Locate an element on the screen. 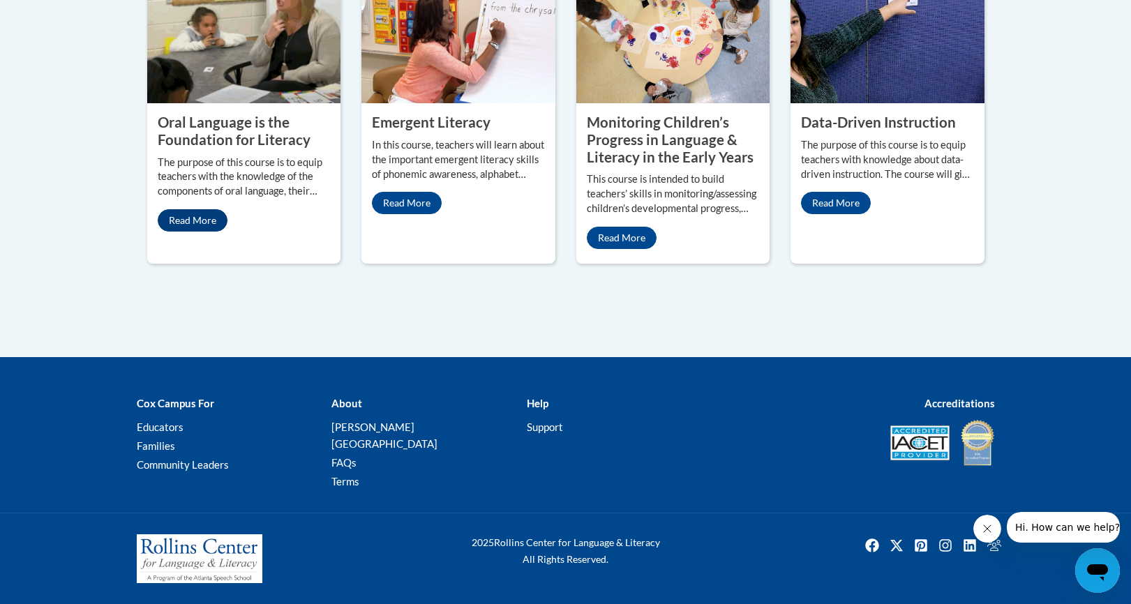 The width and height of the screenshot is (1131, 604). p: This course is intended to build teachers’ skills in monitoring/assessing children’s developmenta... is located at coordinates (674, 194).